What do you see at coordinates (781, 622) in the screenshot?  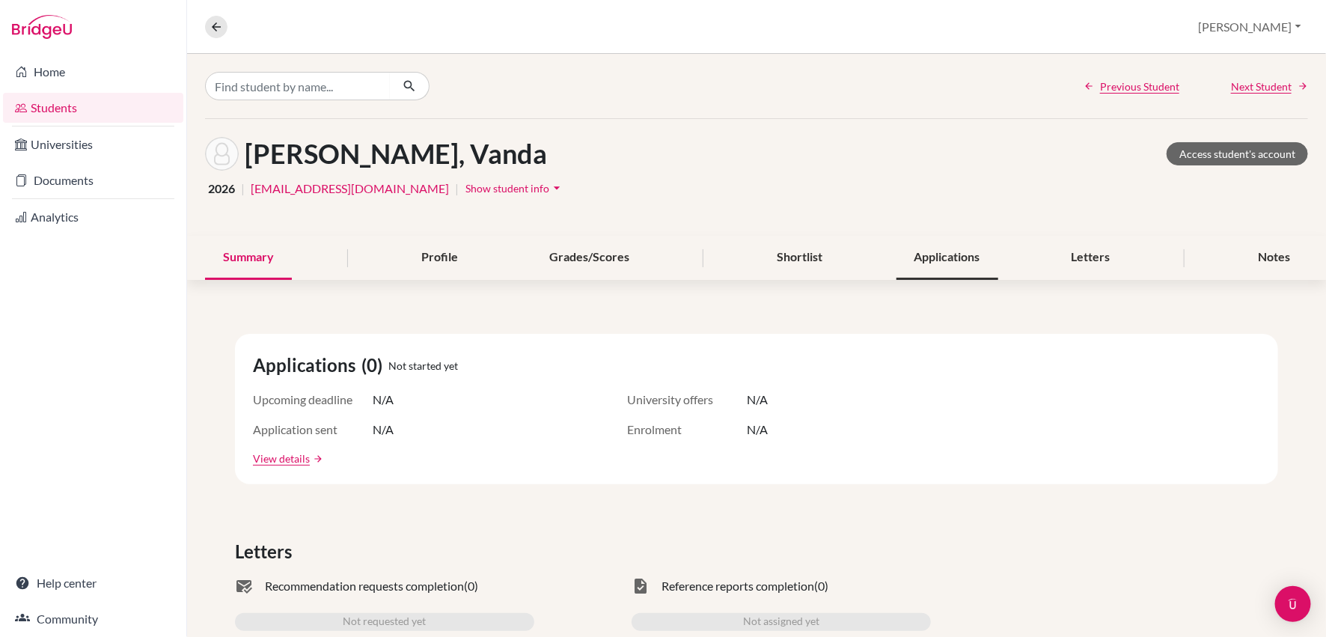 I see `span: Not assigned yet` at bounding box center [781, 622].